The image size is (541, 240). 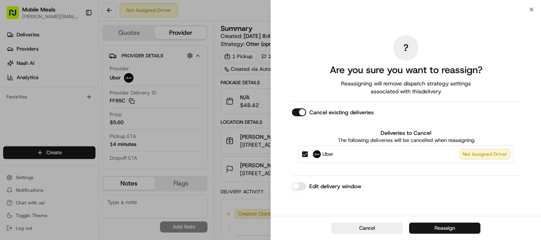 I want to click on label: Edit delivery window, so click(x=335, y=186).